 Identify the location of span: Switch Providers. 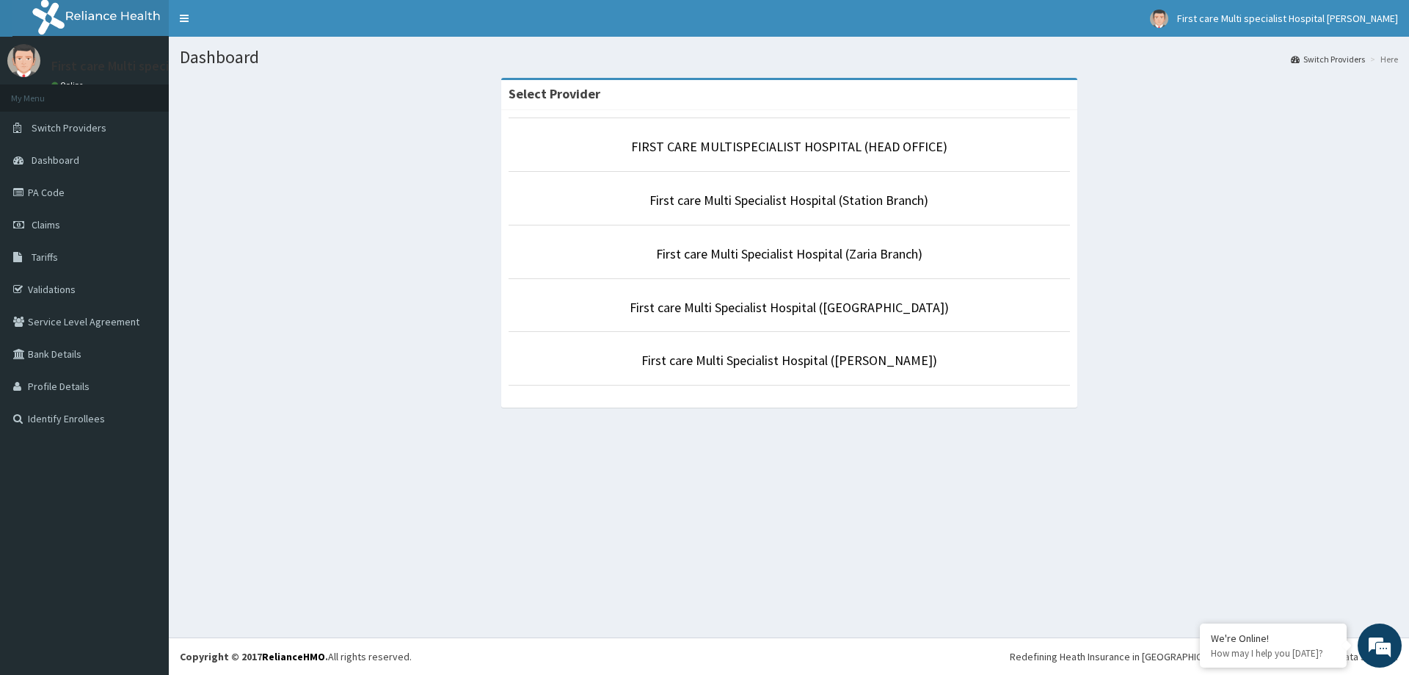
(69, 128).